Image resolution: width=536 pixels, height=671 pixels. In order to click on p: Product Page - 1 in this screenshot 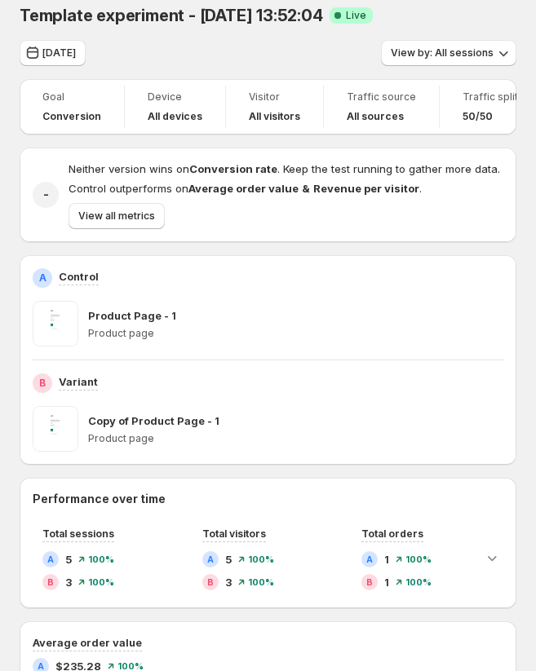, I will do `click(132, 315)`.